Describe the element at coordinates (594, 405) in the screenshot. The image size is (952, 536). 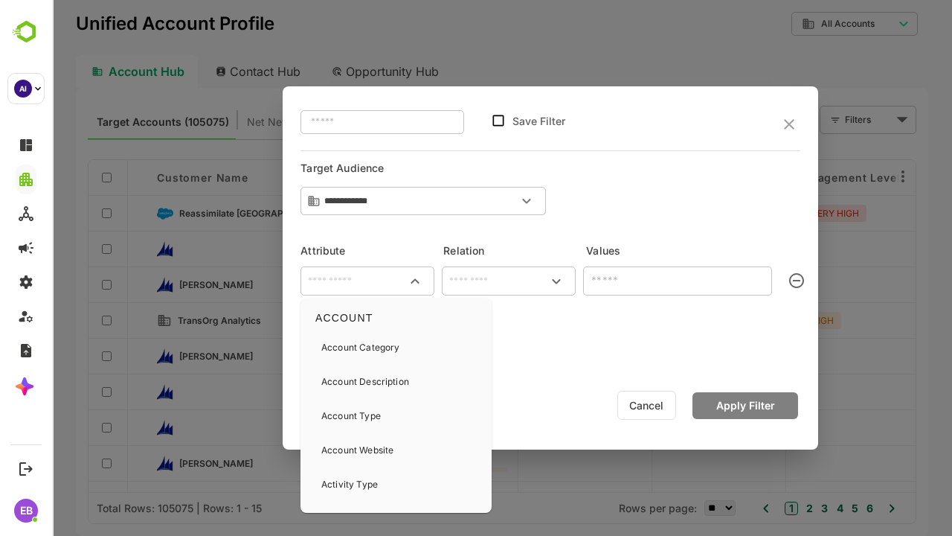
I see `button: Cancel` at that location.